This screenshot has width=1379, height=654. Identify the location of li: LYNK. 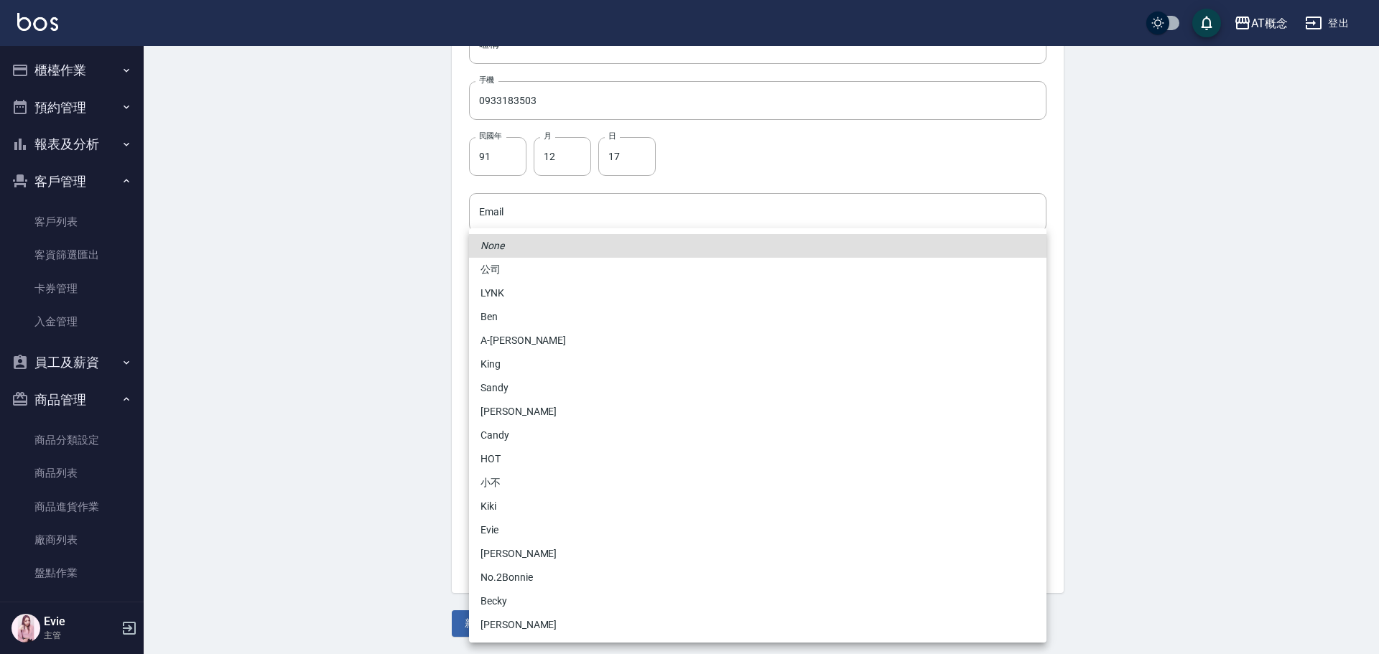
(758, 293).